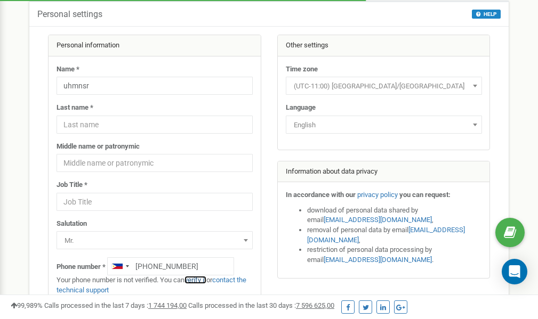 This screenshot has width=538, height=319. I want to click on input: Last name, so click(154, 125).